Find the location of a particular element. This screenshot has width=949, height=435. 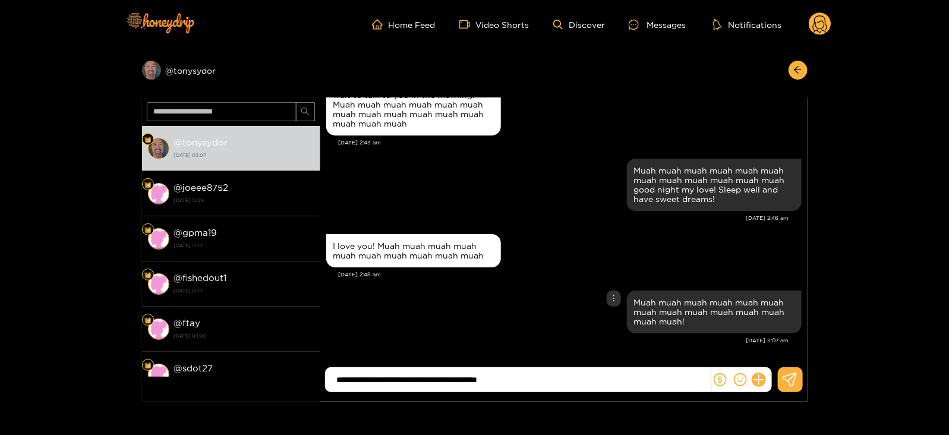

span: more is located at coordinates (614, 298).